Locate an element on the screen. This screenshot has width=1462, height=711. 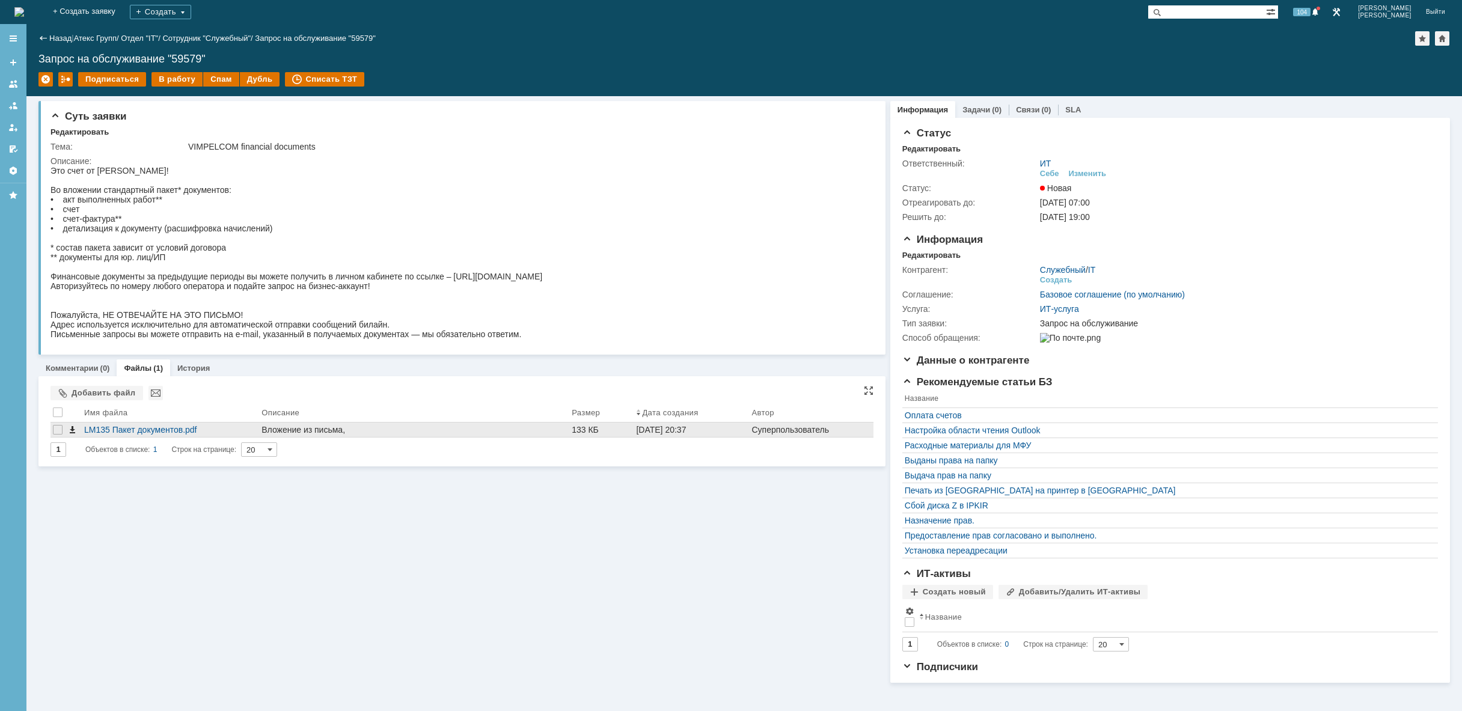
a: Информация is located at coordinates (923, 109).